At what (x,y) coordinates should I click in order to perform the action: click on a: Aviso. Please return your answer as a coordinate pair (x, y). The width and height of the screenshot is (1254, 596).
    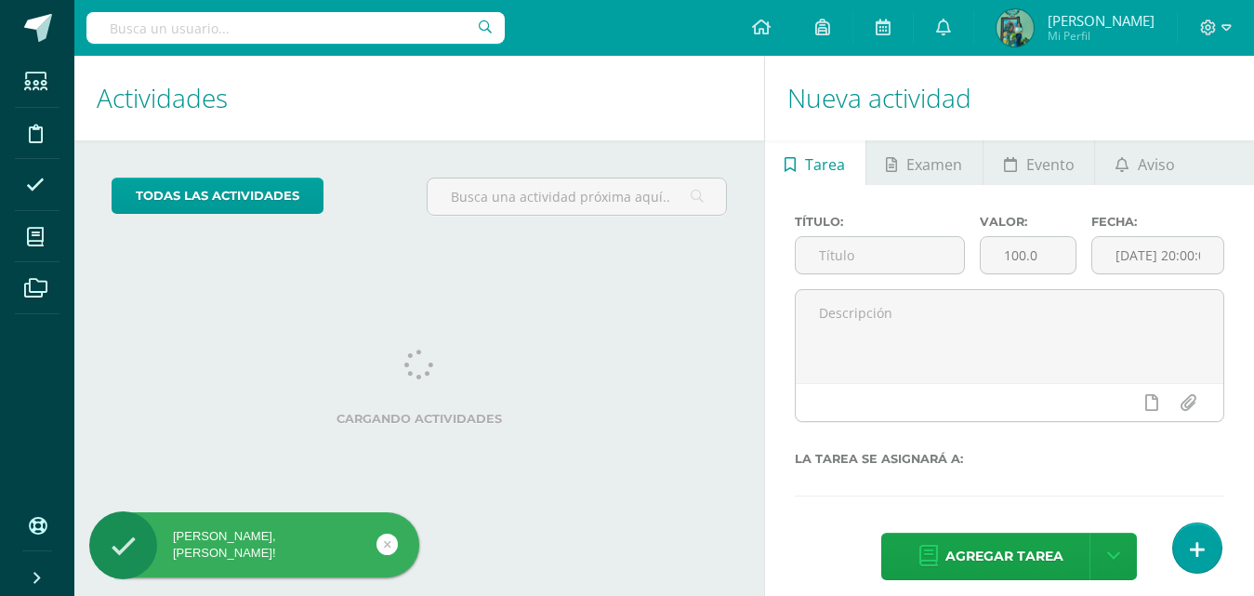
    Looking at the image, I should click on (1145, 163).